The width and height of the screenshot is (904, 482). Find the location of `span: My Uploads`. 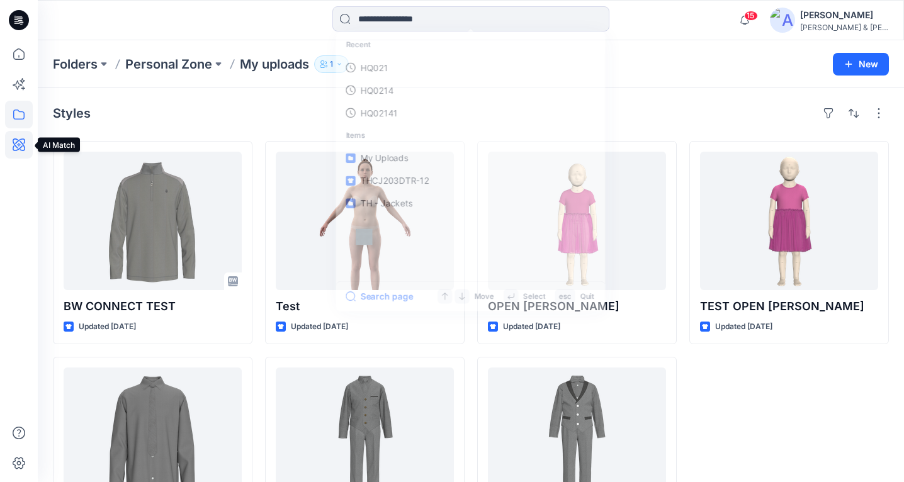

span: My Uploads is located at coordinates (385, 158).